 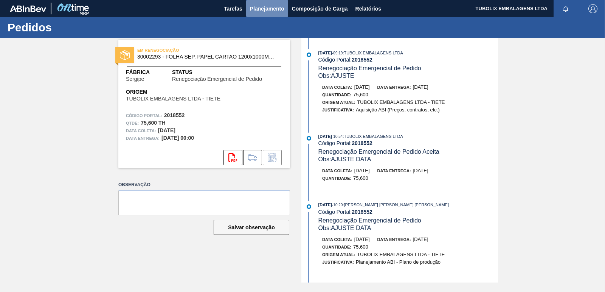 What do you see at coordinates (565, 9) in the screenshot?
I see `button: Notificações` at bounding box center [565, 9].